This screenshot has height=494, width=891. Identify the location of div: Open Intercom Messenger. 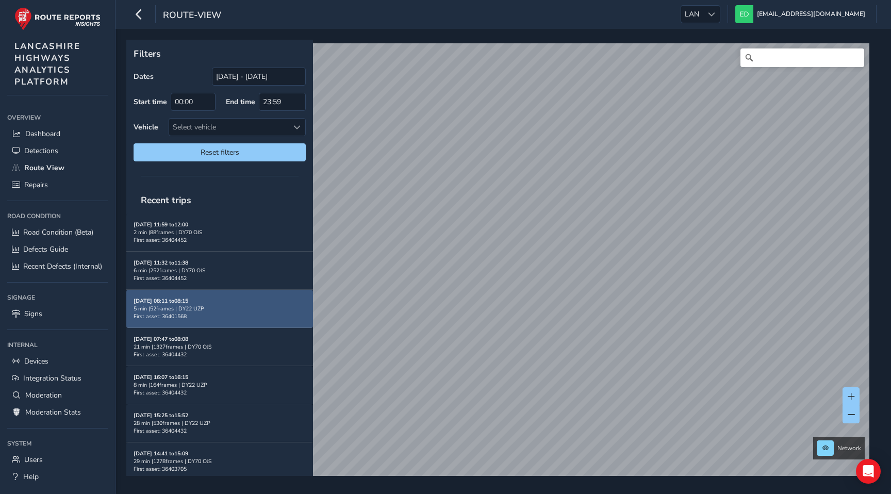
(868, 471).